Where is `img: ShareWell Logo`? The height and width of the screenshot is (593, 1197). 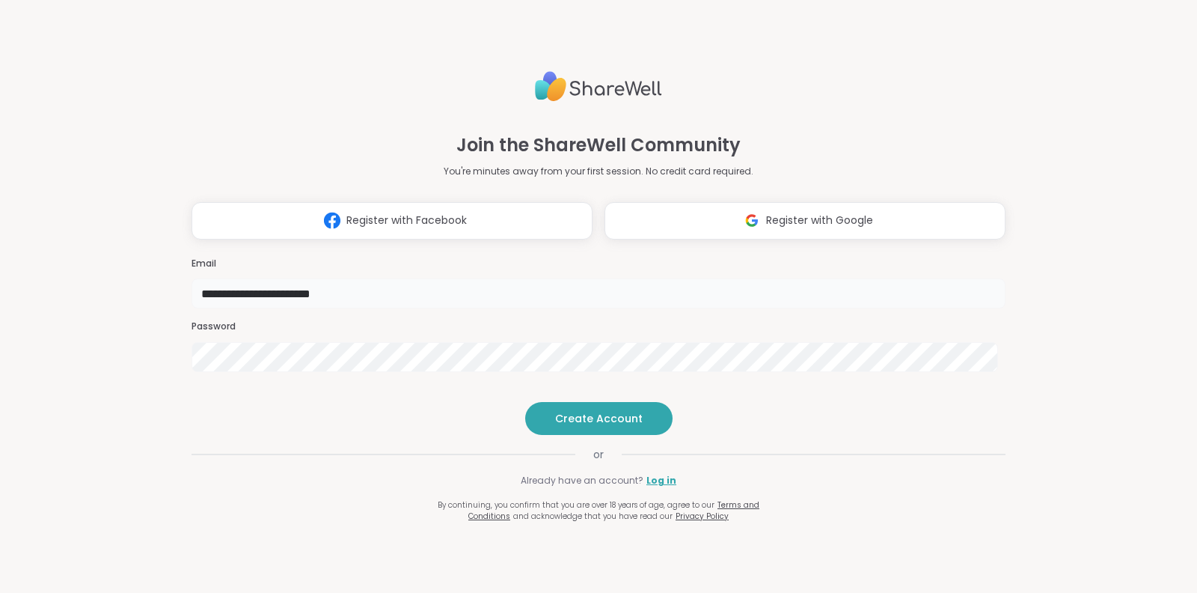 img: ShareWell Logo is located at coordinates (599, 86).